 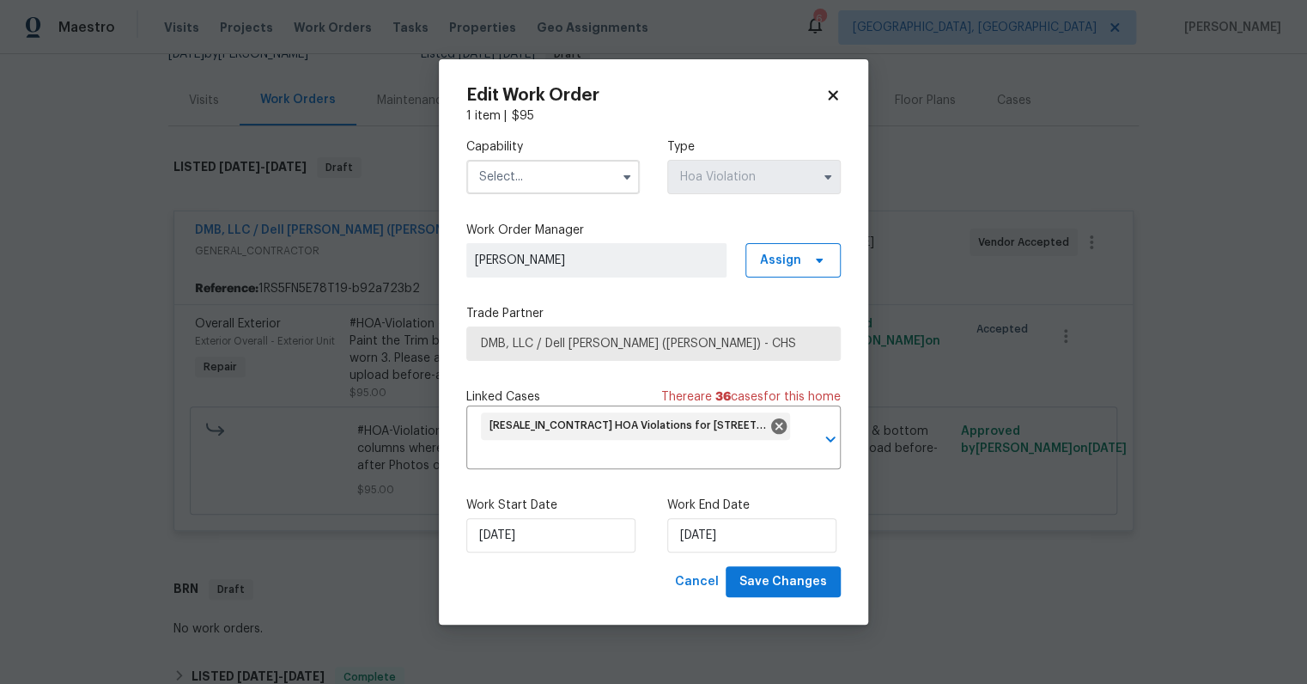 What do you see at coordinates (723, 397) in the screenshot?
I see `span: 36` at bounding box center [723, 397].